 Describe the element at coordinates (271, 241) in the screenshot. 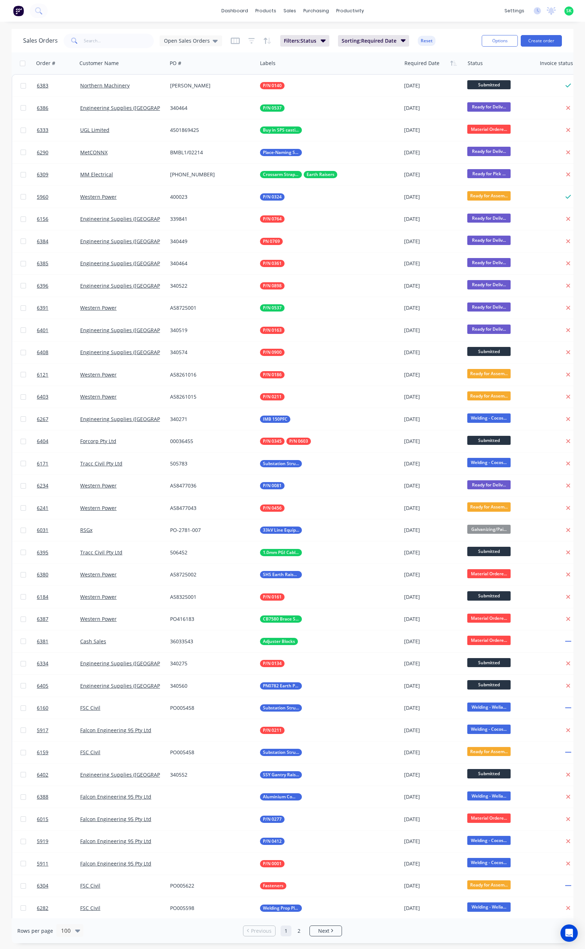

I see `button: PN 0769` at that location.